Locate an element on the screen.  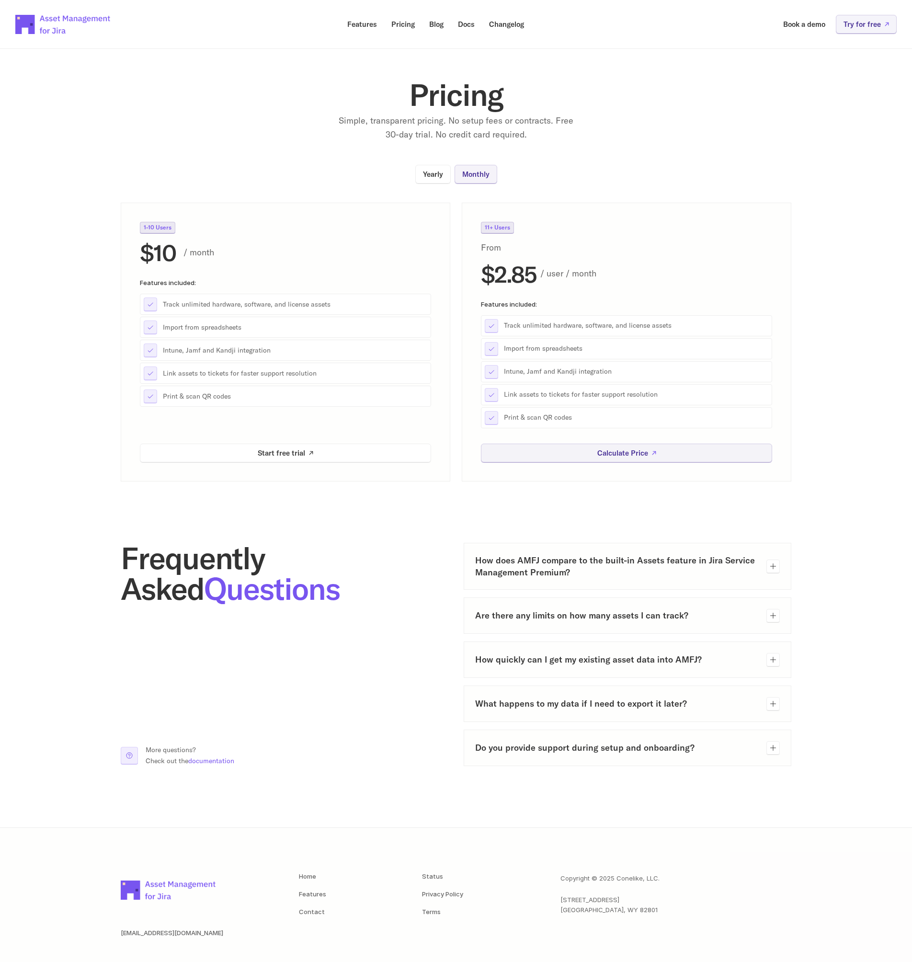
p: Book a demo is located at coordinates (805, 24).